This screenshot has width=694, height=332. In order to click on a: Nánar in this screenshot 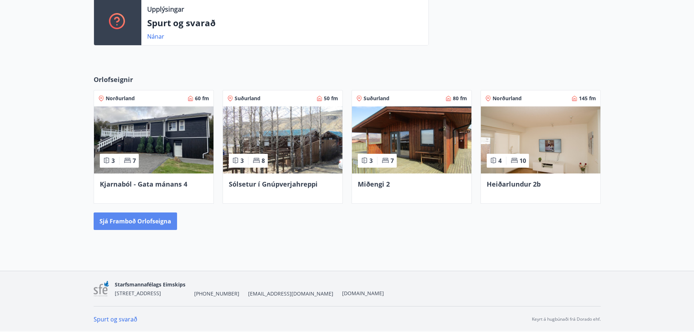, I will do `click(156, 36)`.